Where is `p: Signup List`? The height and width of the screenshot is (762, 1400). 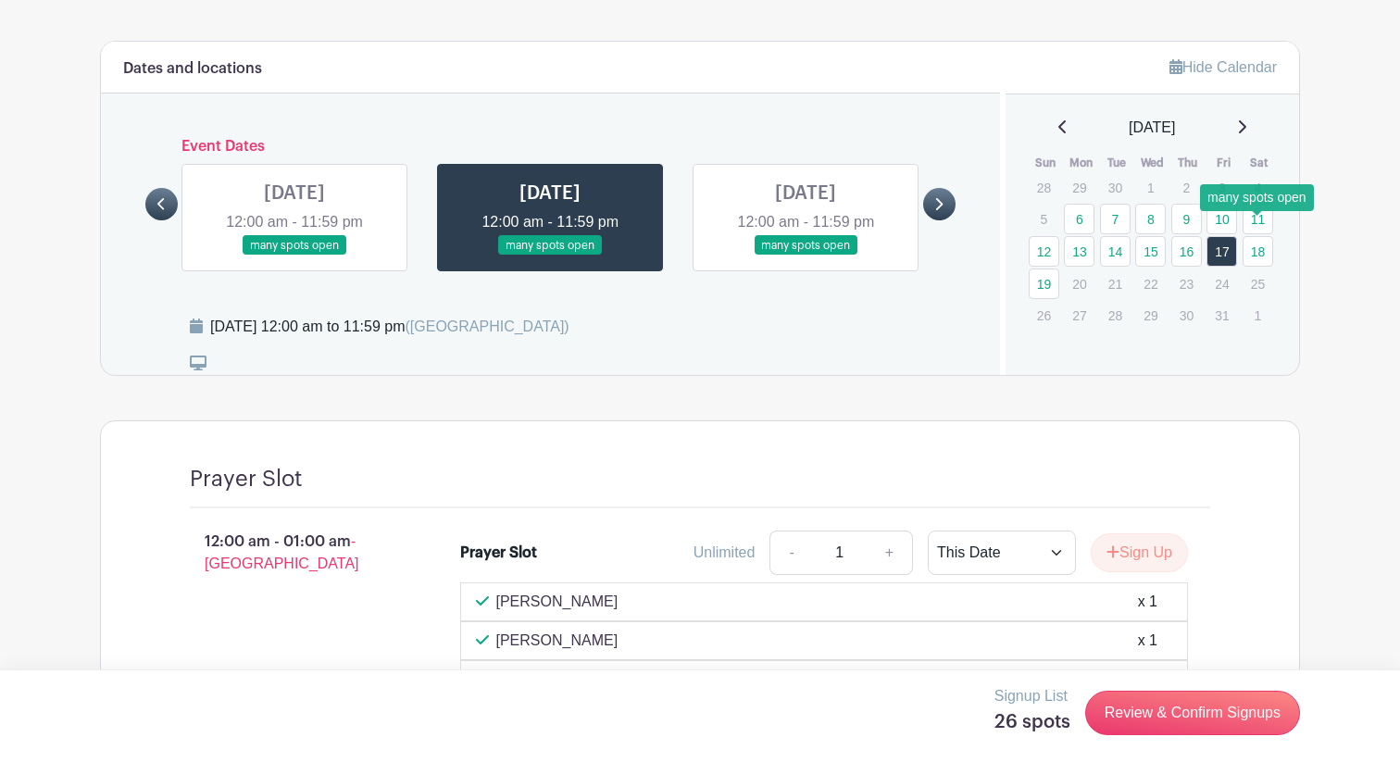 p: Signup List is located at coordinates (1033, 696).